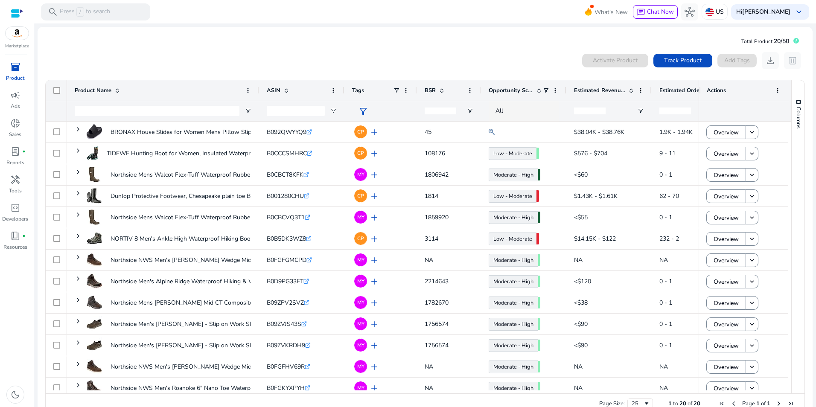 The image size is (816, 407). Describe the element at coordinates (431, 196) in the screenshot. I see `span: 1814` at that location.